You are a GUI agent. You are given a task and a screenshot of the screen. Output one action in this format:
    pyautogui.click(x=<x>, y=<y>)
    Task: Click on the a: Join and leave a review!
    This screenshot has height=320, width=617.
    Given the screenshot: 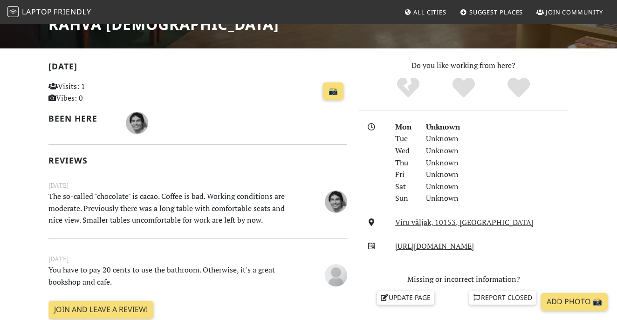 What is the action you would take?
    pyautogui.click(x=101, y=310)
    